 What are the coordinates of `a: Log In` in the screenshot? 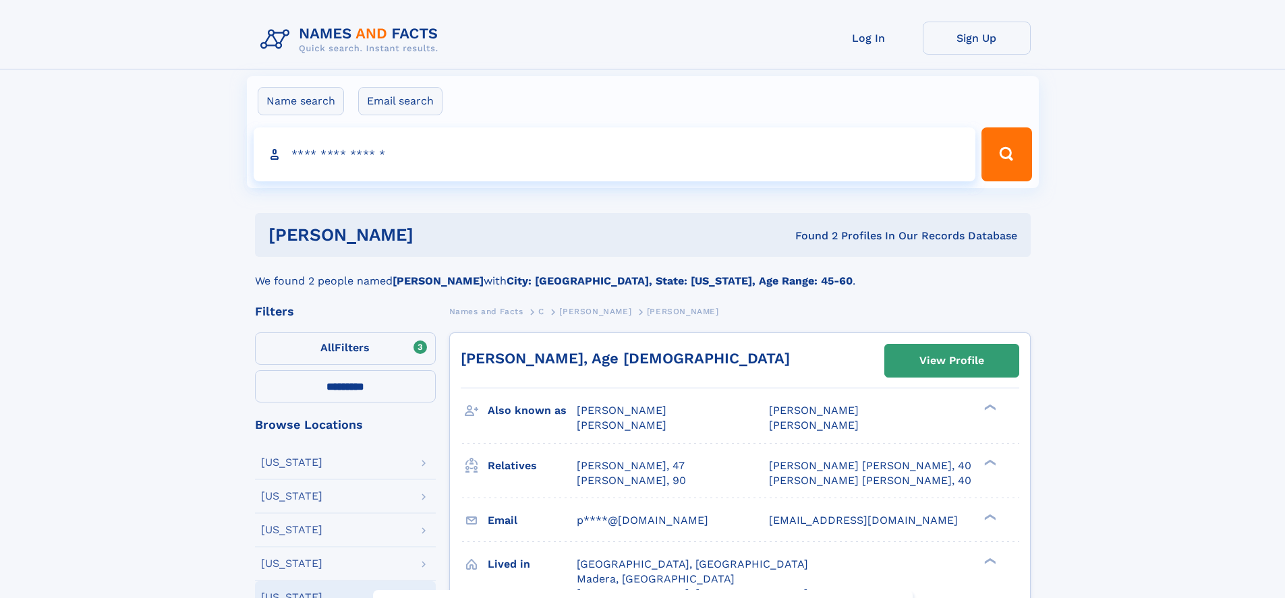 It's located at (869, 38).